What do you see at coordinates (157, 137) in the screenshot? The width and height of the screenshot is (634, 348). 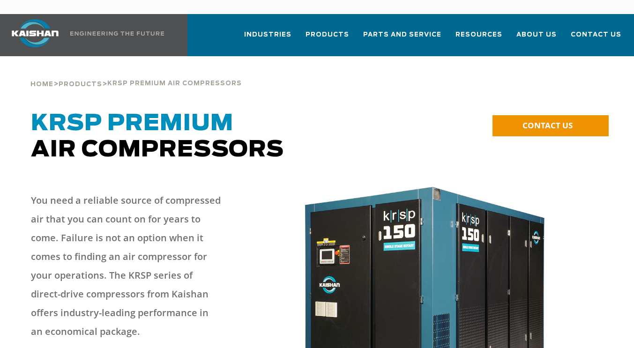 I see `span: Air Compressors` at bounding box center [157, 137].